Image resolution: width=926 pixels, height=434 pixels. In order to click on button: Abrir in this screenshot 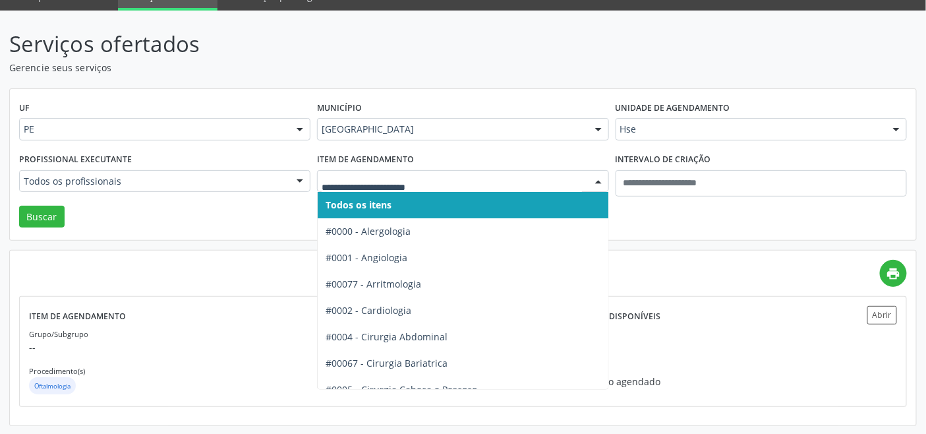, I will do `click(882, 314)`.